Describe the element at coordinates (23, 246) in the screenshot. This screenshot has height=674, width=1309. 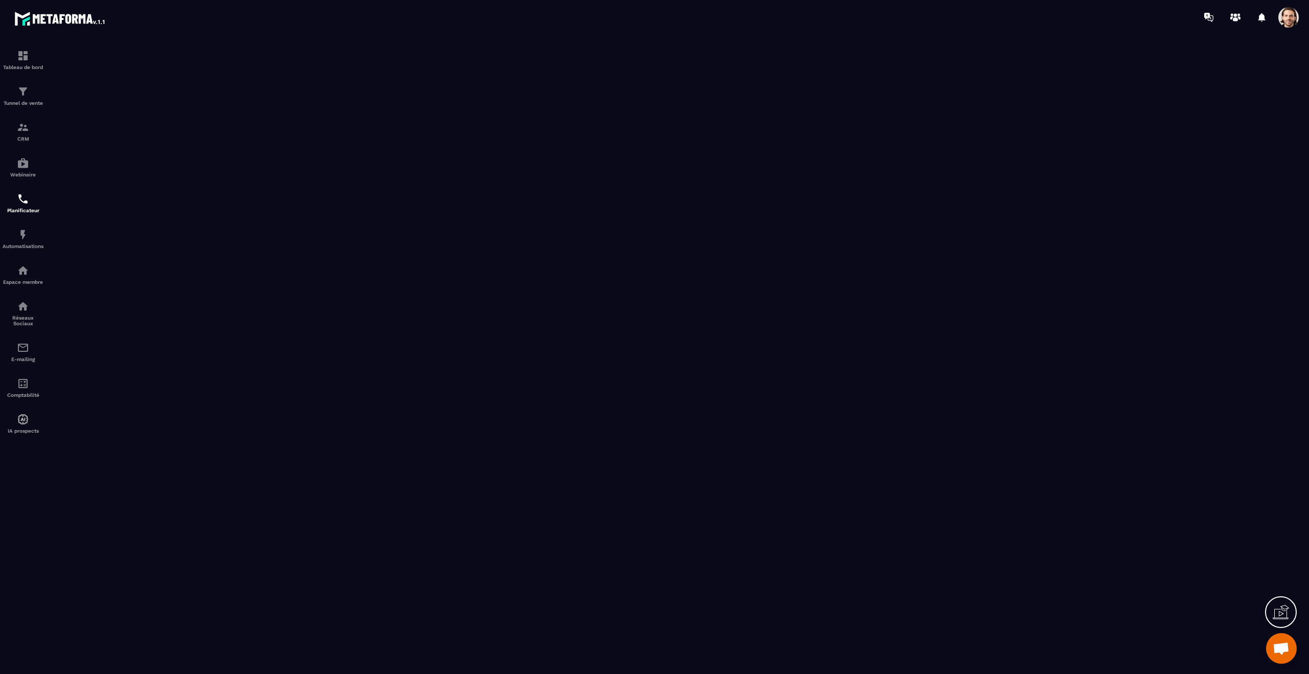
I see `p: Automatisations` at that location.